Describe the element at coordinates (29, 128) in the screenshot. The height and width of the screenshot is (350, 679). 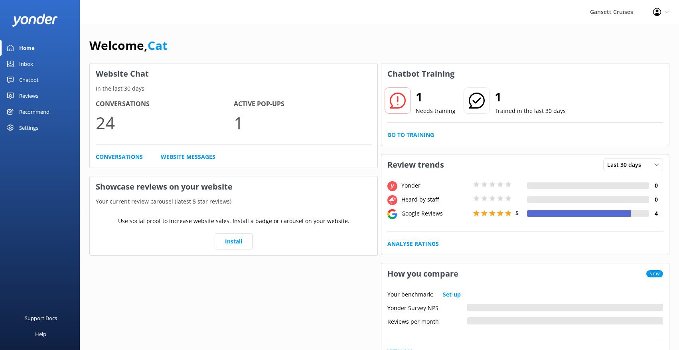
I see `div: Settings` at that location.